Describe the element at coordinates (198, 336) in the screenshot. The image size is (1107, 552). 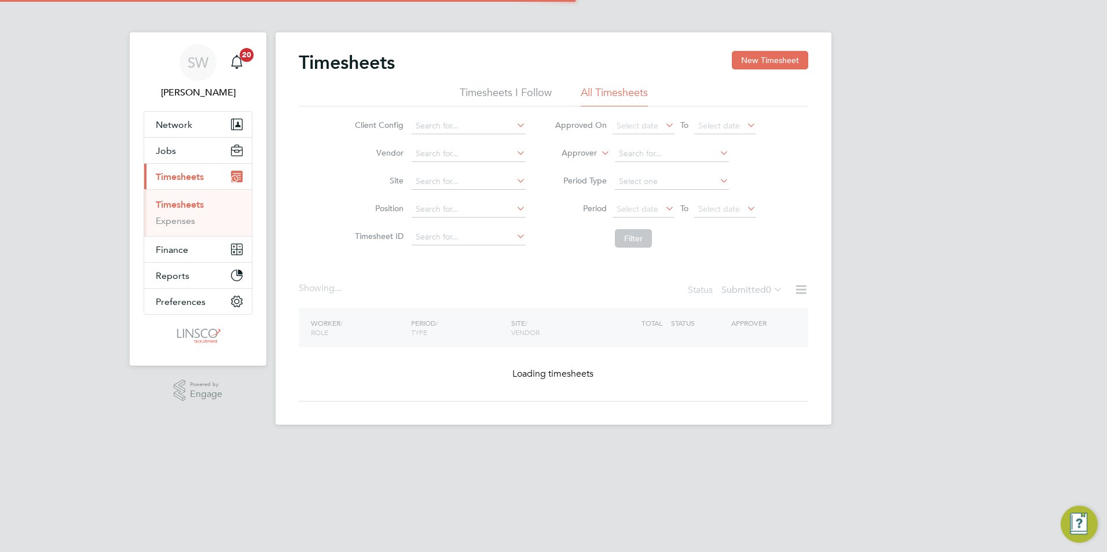
I see `a: Go to home page` at that location.